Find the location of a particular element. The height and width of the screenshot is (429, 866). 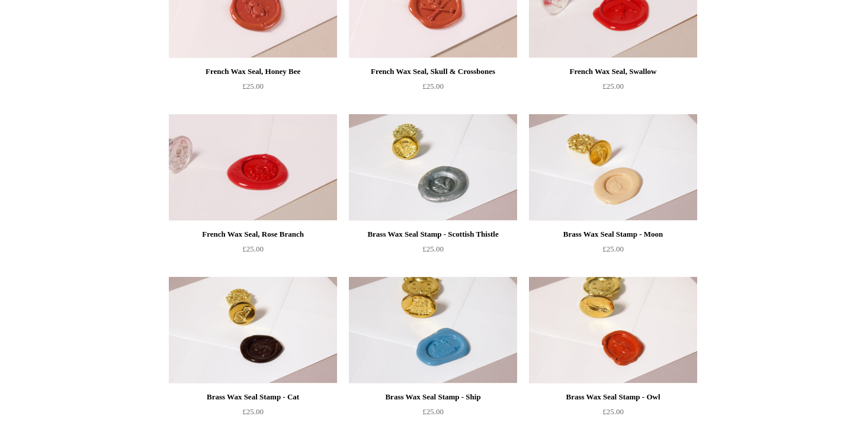

a: Brass Wax Seal Stamp - Scottish Thistle Brass Wax Seal Stamp - Scottish Thistle is located at coordinates (433, 168).